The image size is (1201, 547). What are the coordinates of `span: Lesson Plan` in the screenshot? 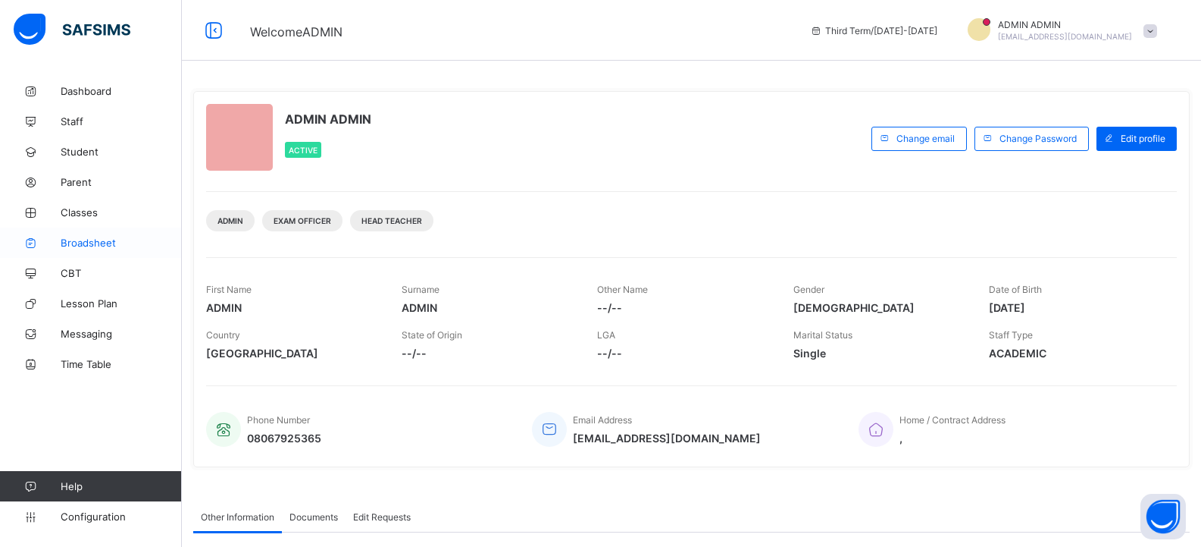 It's located at (121, 303).